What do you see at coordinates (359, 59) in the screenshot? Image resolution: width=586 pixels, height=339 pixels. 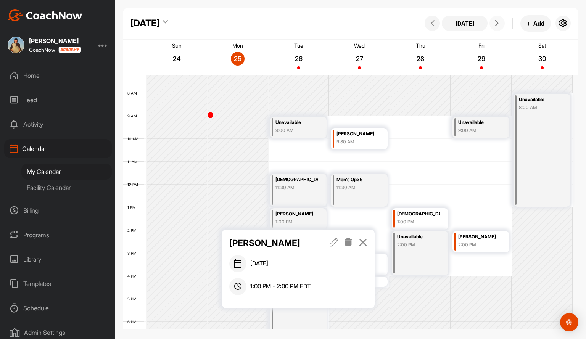 I see `p: 27` at bounding box center [359, 59].